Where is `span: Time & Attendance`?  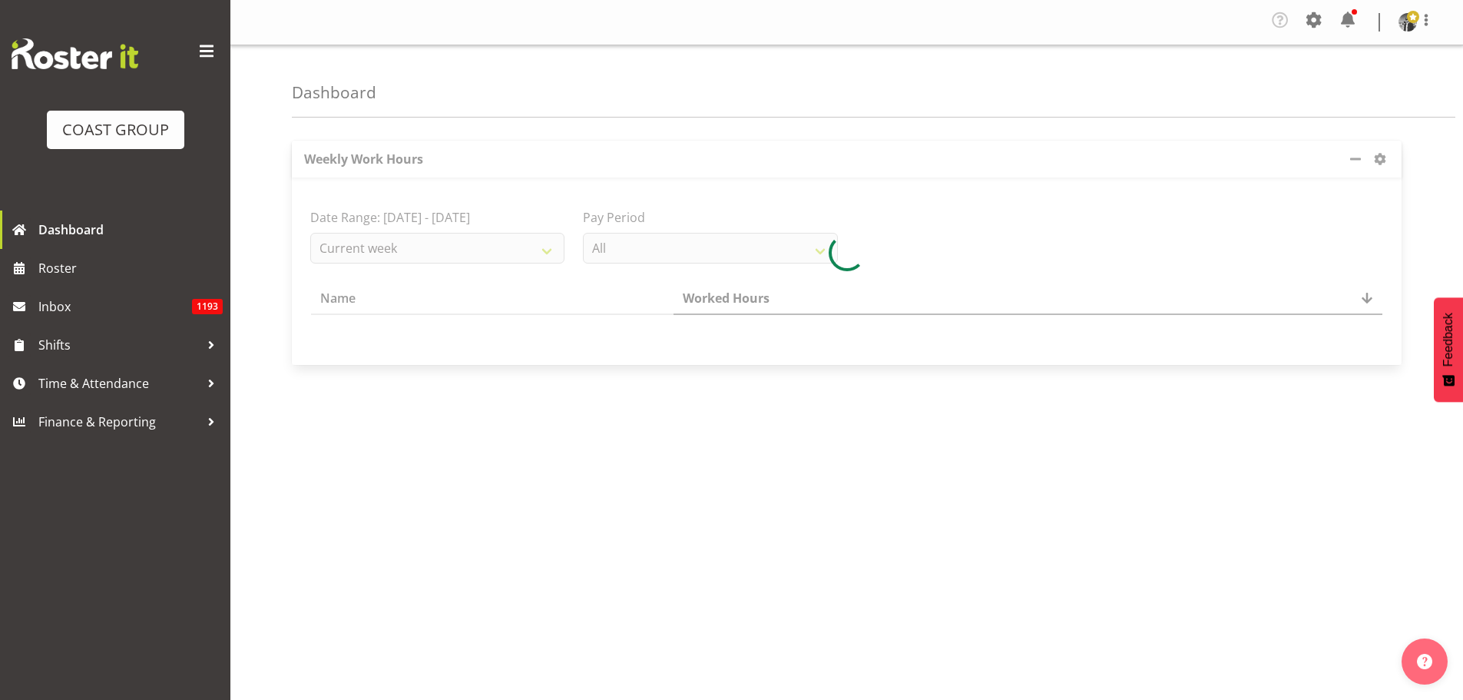
span: Time & Attendance is located at coordinates (119, 383).